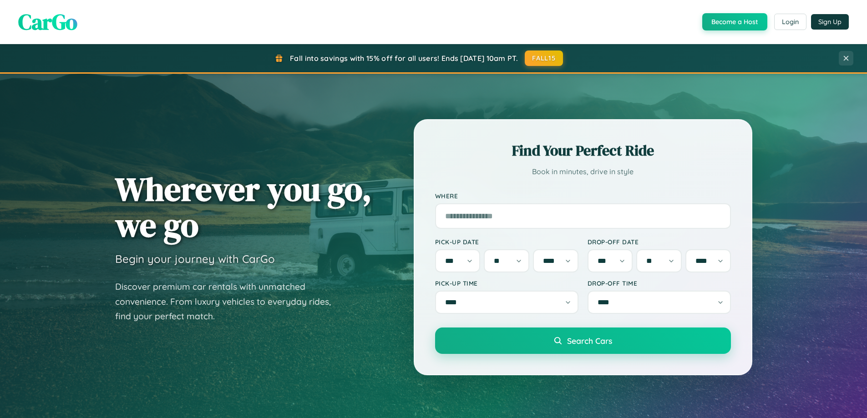  Describe the element at coordinates (544, 58) in the screenshot. I see `button: FALL15` at that location.